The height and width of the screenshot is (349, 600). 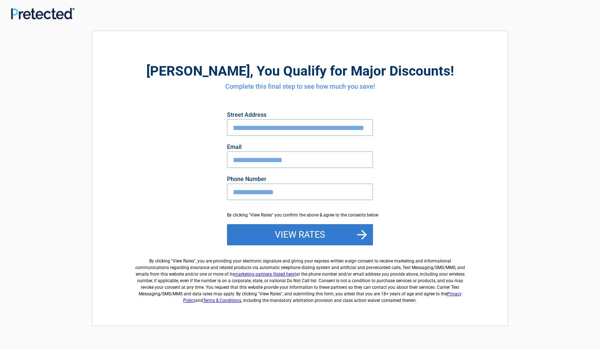 I want to click on h2: , You Qualify for Major Discounts!, so click(x=300, y=71).